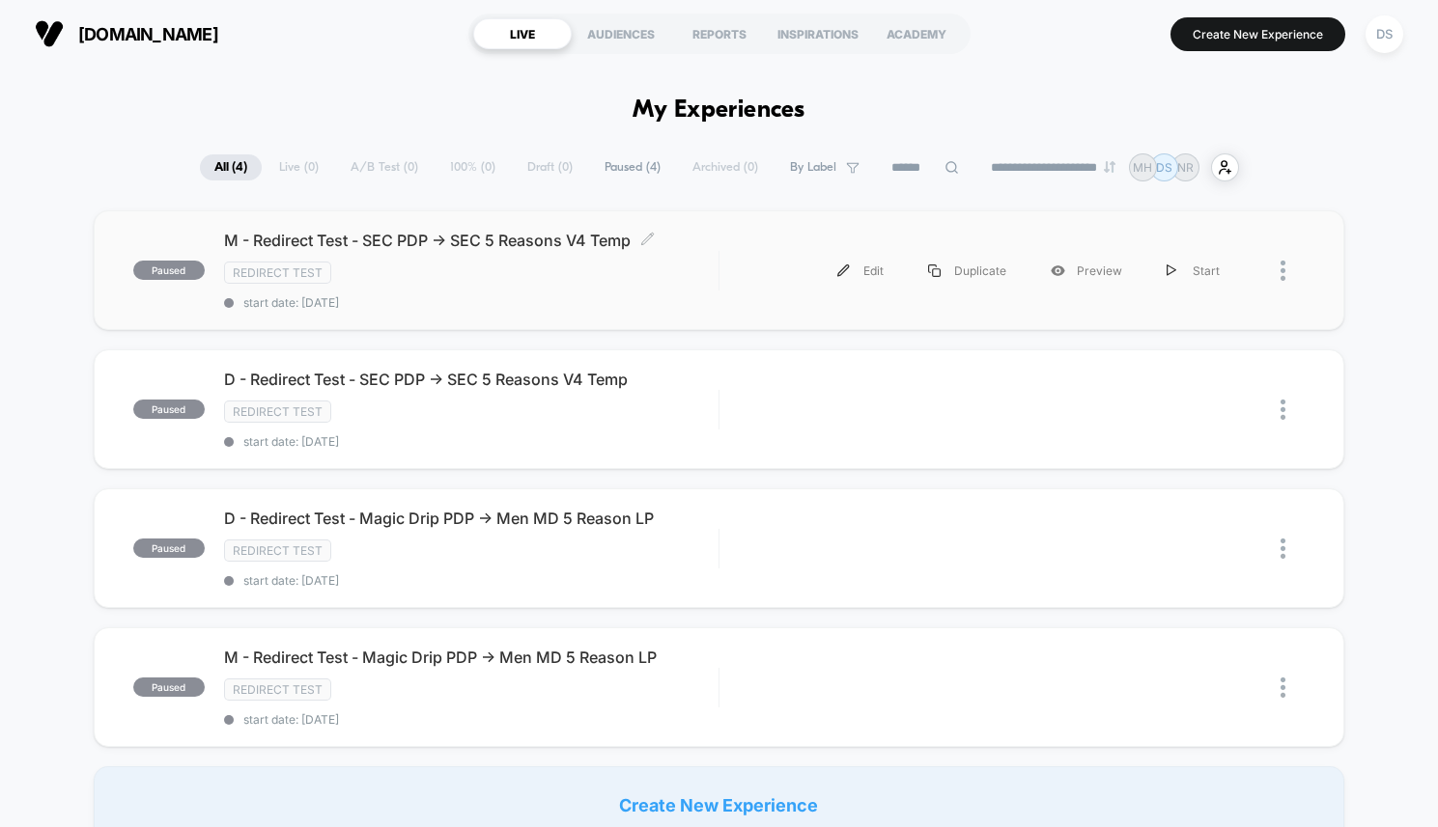 Image resolution: width=1438 pixels, height=827 pixels. What do you see at coordinates (1257, 34) in the screenshot?
I see `button: Create New Experience` at bounding box center [1257, 34].